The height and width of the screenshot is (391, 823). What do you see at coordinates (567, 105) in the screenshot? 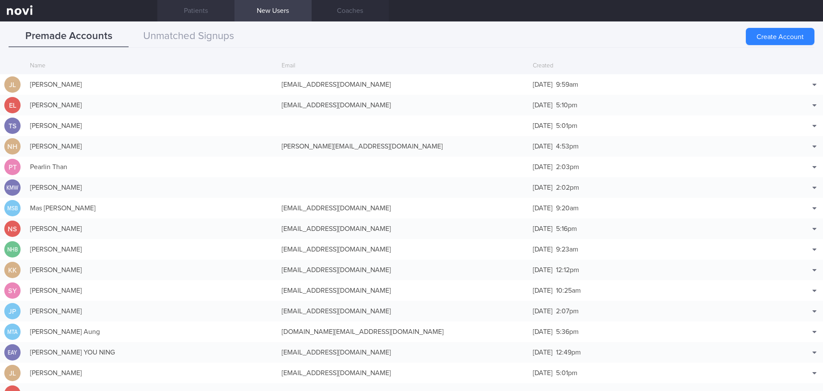
I see `span: 5:10pm` at bounding box center [567, 105].